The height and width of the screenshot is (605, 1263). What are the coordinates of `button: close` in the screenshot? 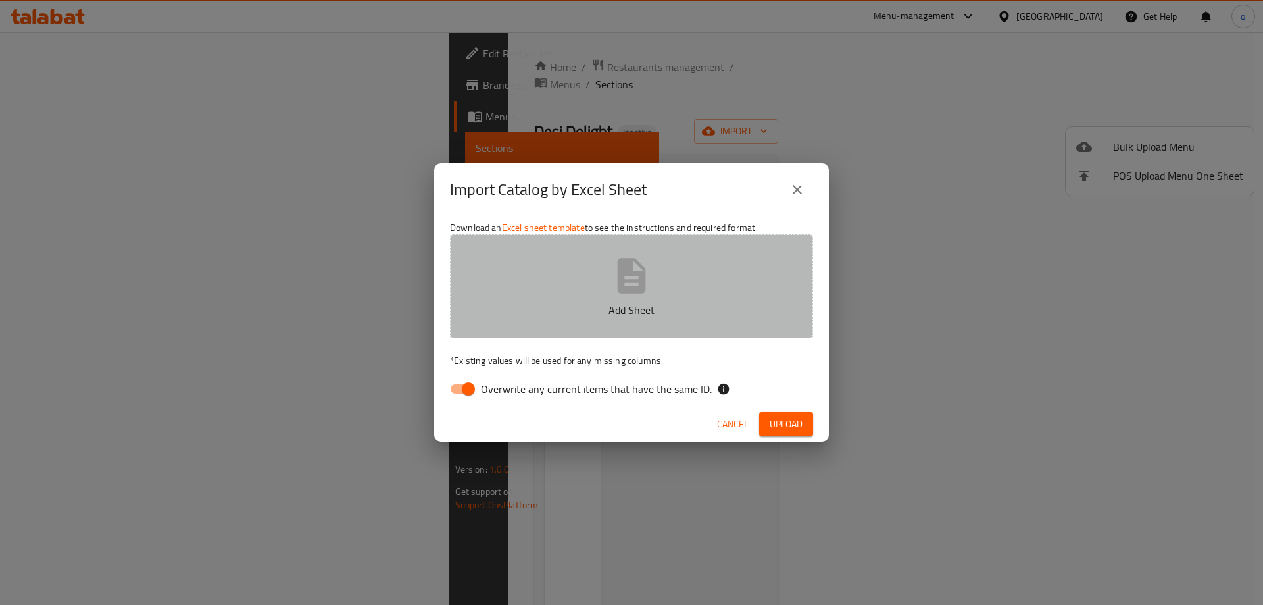 It's located at (797, 189).